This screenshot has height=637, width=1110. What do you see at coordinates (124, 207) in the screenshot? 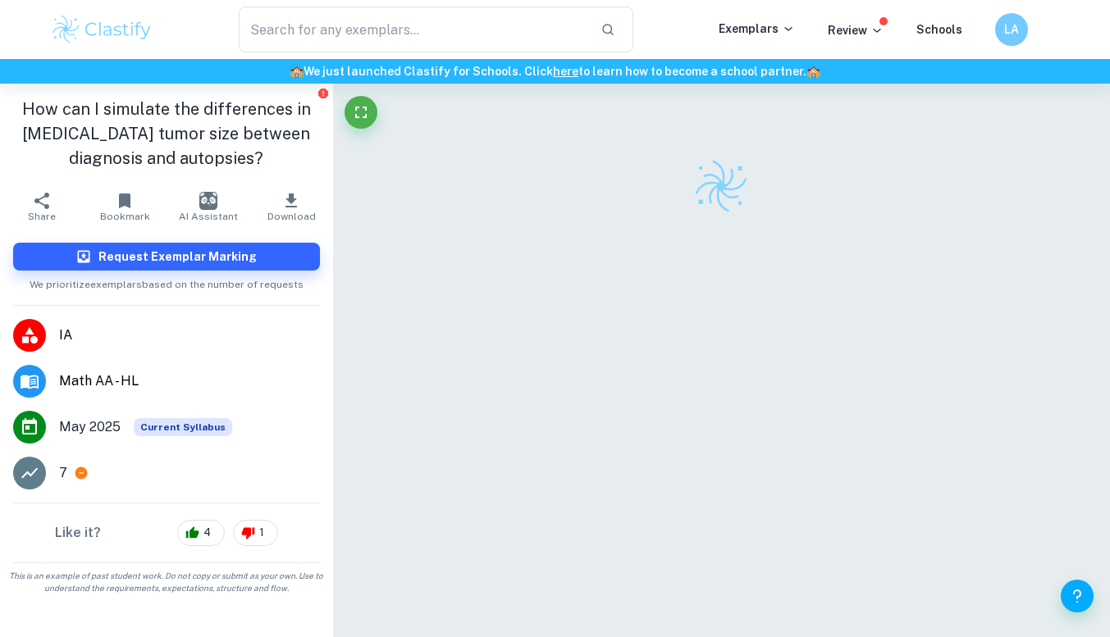
I see `button: Bookmark` at bounding box center [124, 207].